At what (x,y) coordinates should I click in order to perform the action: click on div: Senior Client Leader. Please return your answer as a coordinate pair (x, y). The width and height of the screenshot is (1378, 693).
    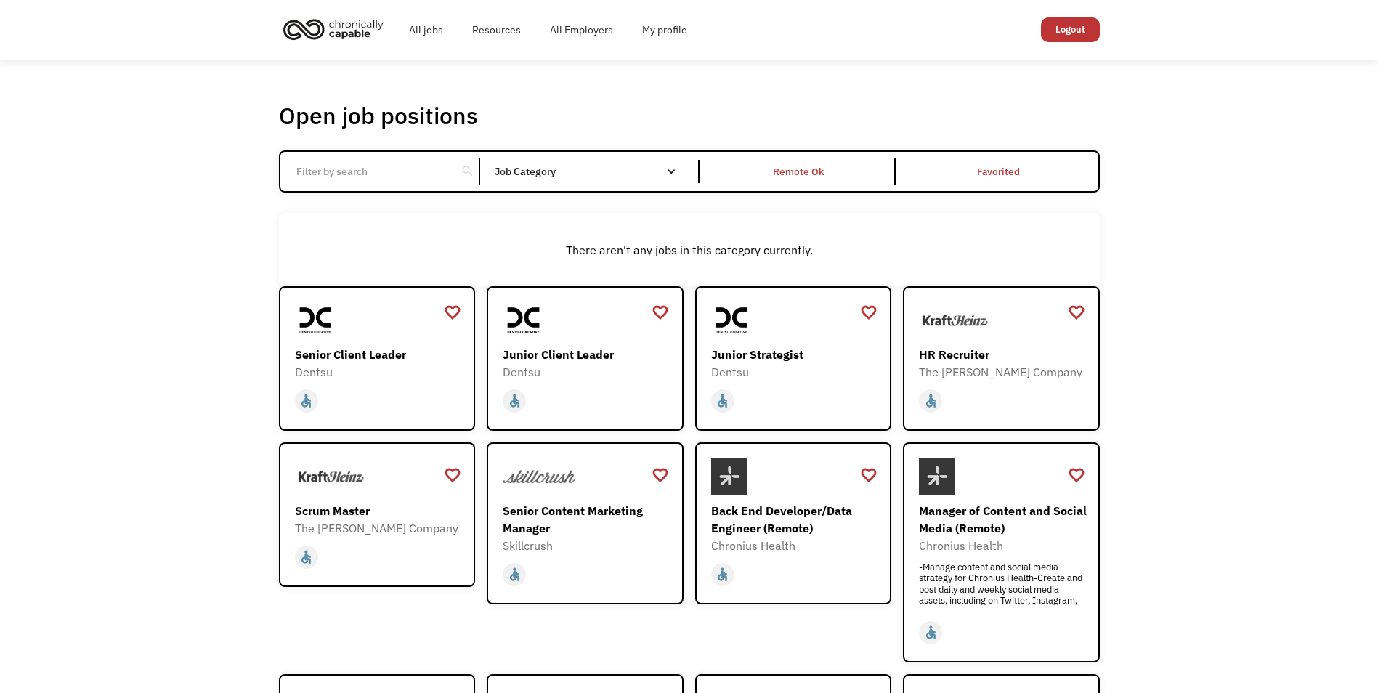
    Looking at the image, I should click on (379, 354).